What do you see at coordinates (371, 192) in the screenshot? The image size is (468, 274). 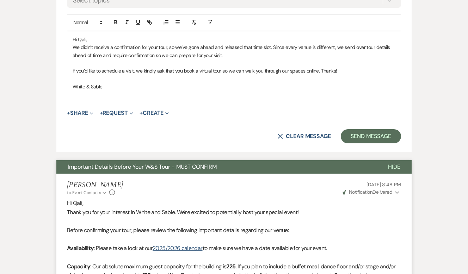 I see `button: NotificationDelivered` at bounding box center [371, 192].